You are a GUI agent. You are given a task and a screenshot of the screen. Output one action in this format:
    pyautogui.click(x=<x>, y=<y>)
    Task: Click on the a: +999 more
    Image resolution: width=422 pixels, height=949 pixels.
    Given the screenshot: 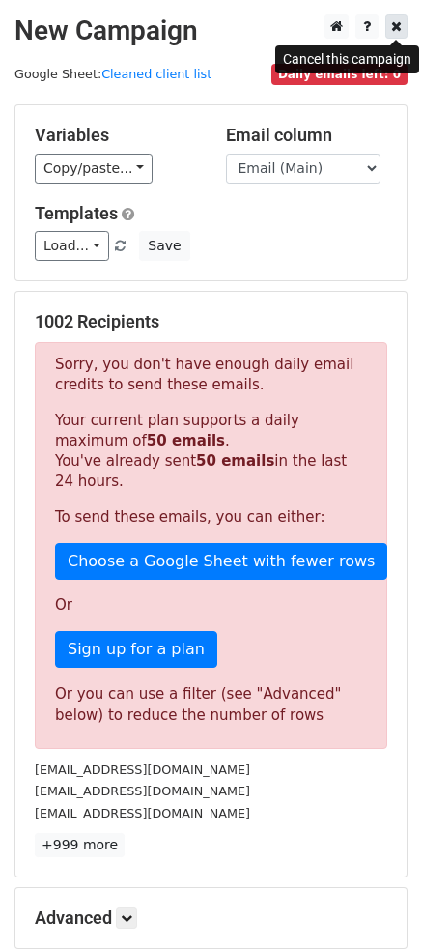 What is the action you would take?
    pyautogui.click(x=79, y=845)
    